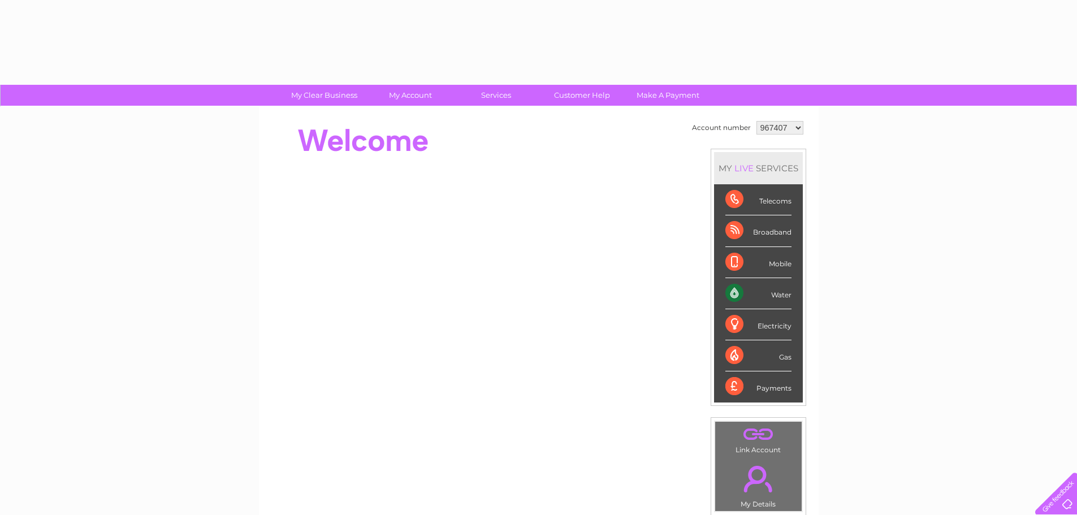 The height and width of the screenshot is (515, 1077). I want to click on div: Broadband, so click(758, 231).